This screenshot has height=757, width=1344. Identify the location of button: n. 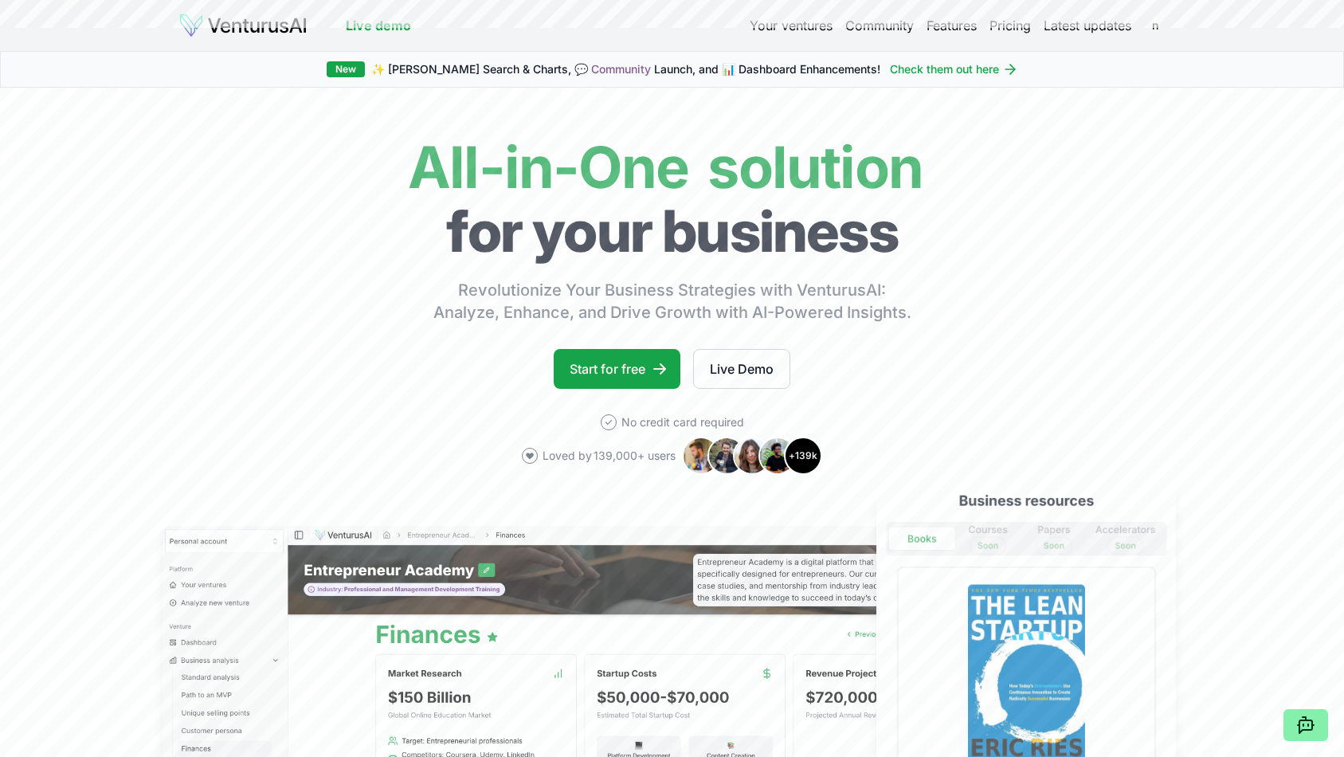
(1155, 25).